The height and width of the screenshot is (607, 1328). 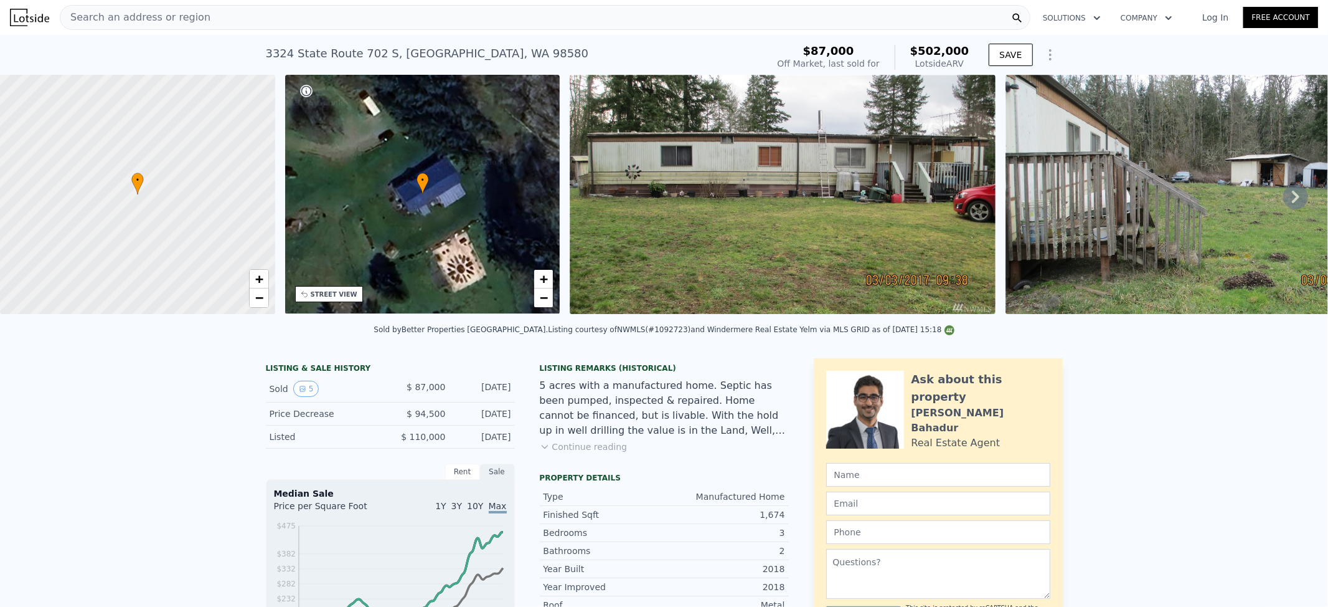 What do you see at coordinates (981, 388) in the screenshot?
I see `div: Ask about this property` at bounding box center [981, 388].